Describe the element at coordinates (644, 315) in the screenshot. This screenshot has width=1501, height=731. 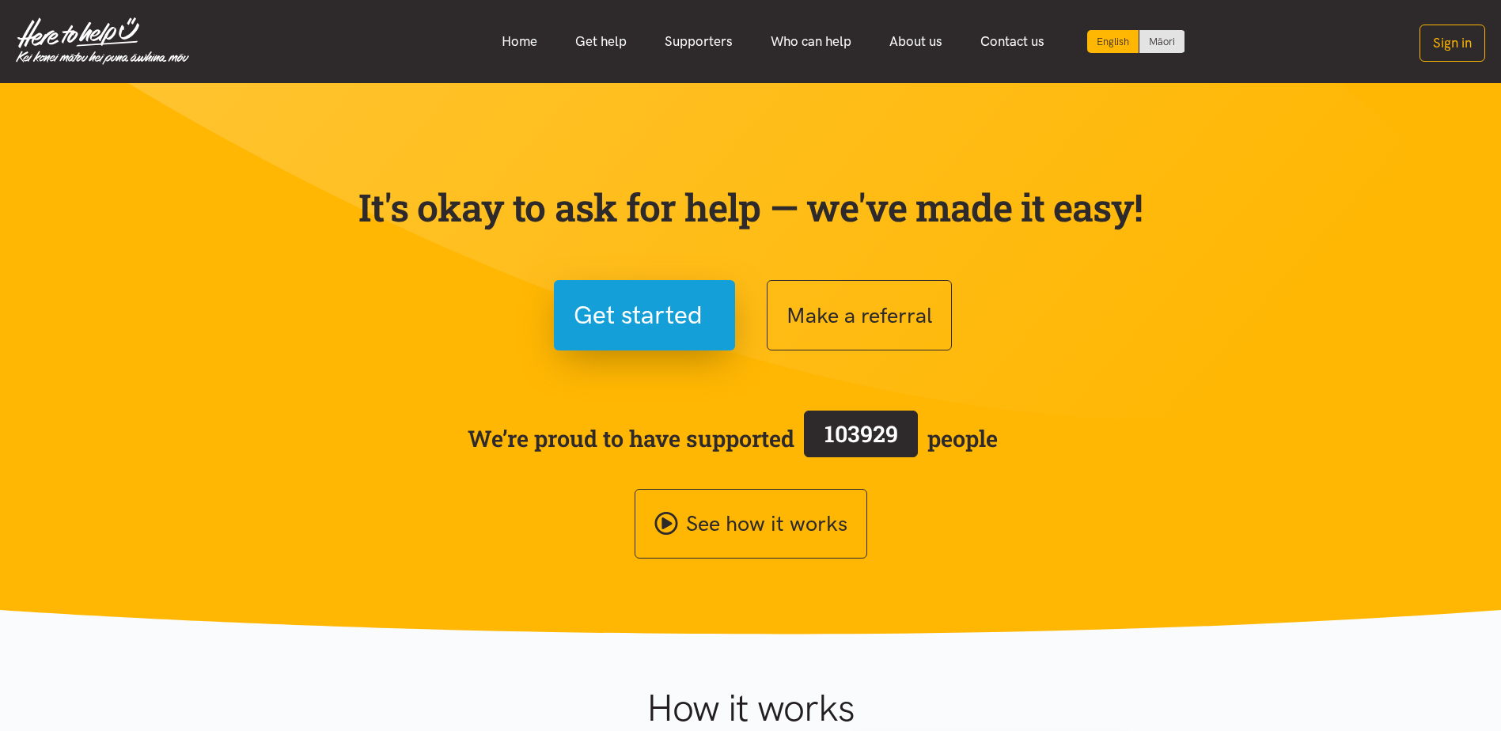
I see `button: Get started` at that location.